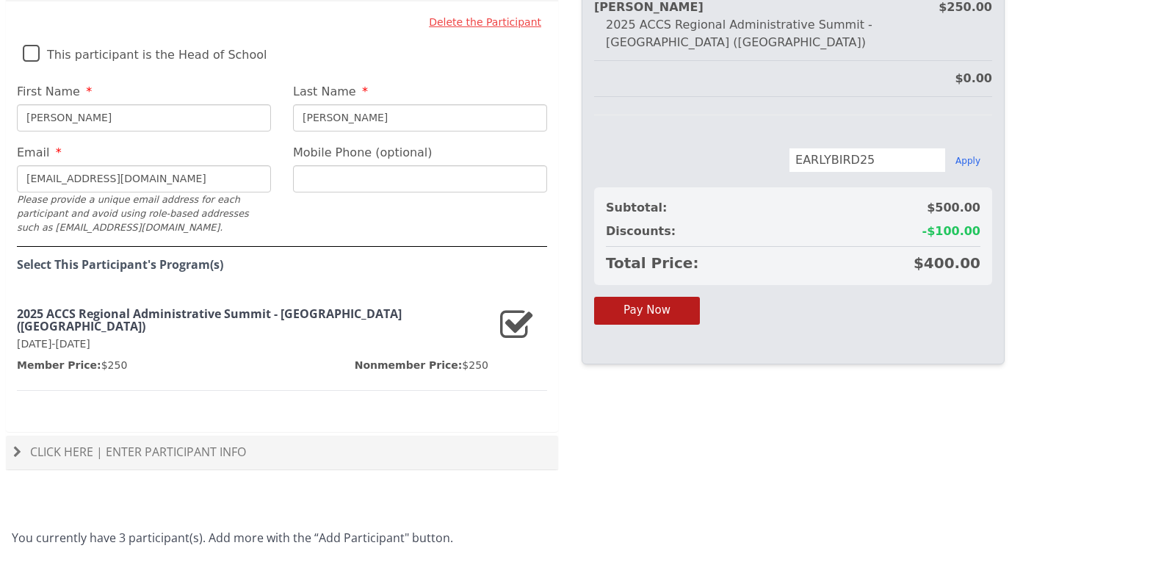  What do you see at coordinates (145, 51) in the screenshot?
I see `label: This participant is the Head of School` at bounding box center [145, 51].